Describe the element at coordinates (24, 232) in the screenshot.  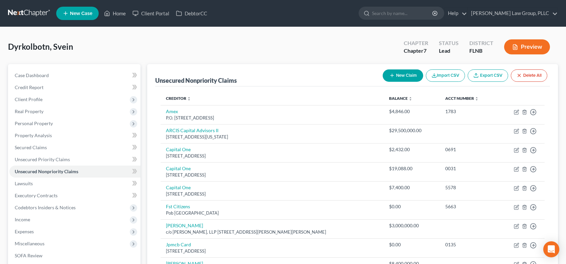
I see `span: Expenses` at that location.